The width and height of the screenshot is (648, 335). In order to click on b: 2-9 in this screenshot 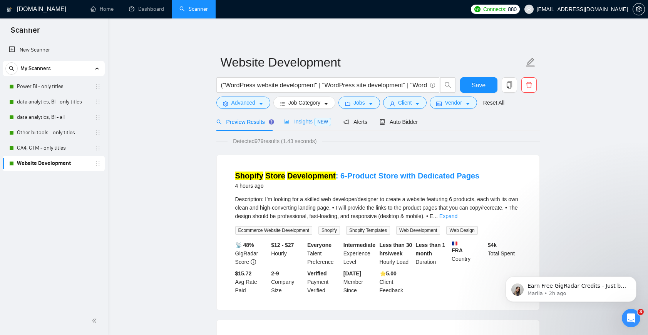, I will do `click(275, 274)`.